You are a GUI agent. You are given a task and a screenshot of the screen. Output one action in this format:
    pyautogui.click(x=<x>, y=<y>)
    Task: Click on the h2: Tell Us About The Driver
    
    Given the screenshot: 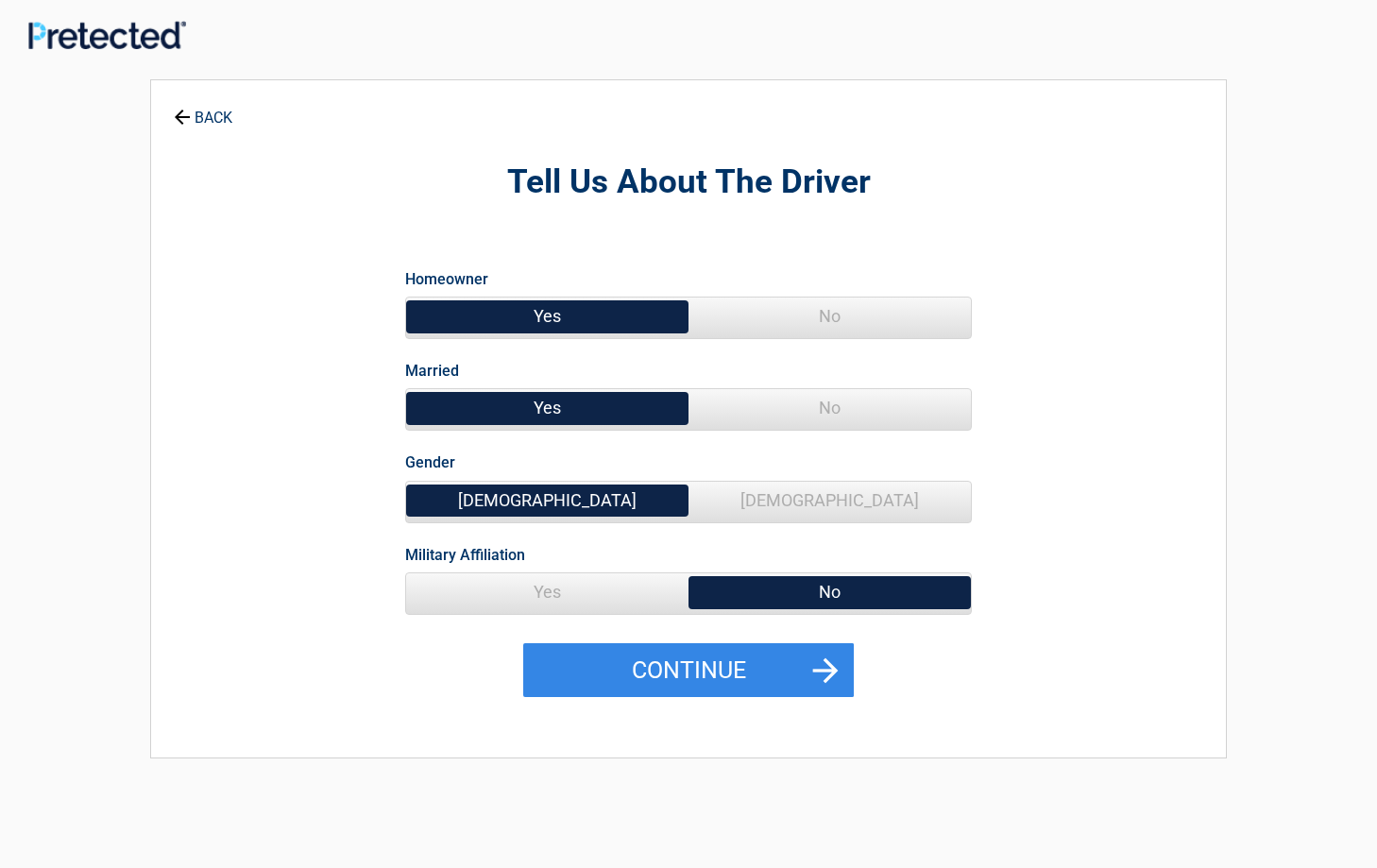 What is the action you would take?
    pyautogui.click(x=688, y=182)
    